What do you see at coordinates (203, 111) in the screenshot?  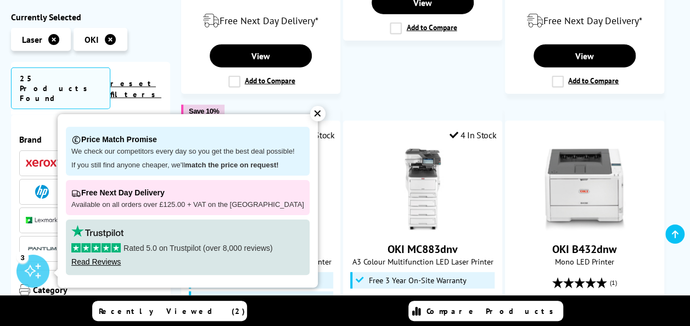 I see `button: Save 10%` at bounding box center [203, 111].